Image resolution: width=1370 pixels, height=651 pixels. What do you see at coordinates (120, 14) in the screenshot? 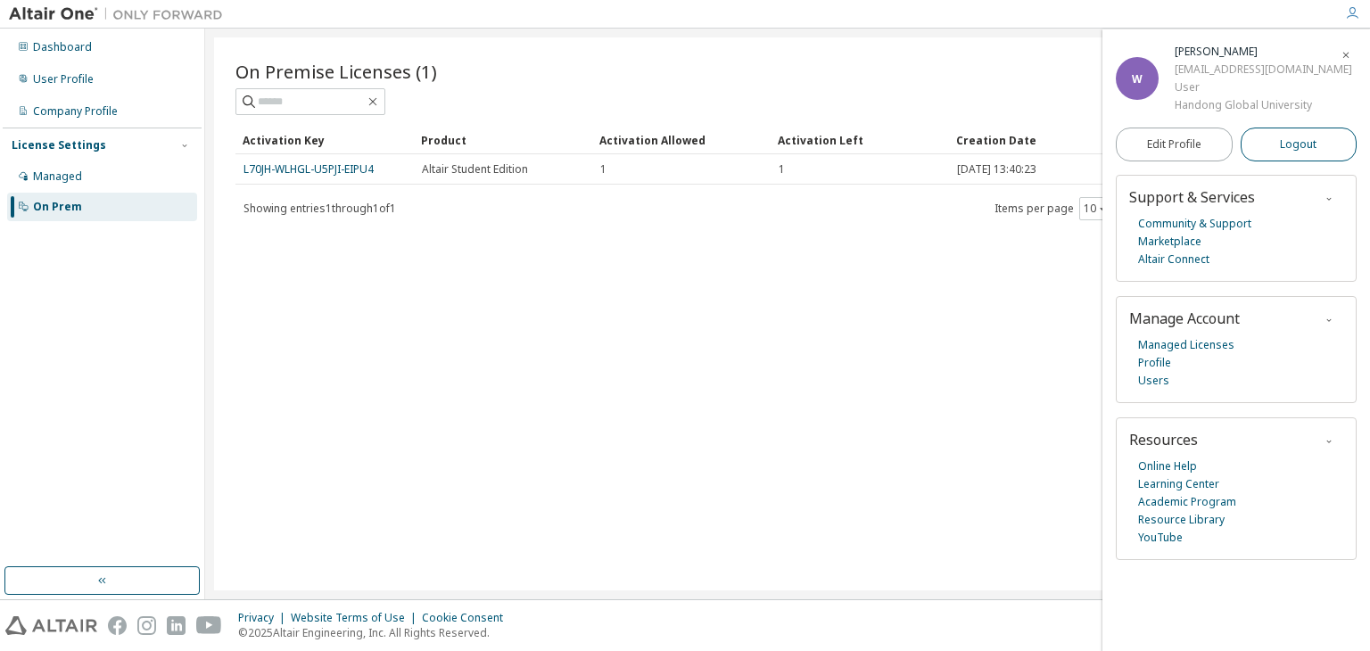
I see `img: Altair One` at bounding box center [120, 14].